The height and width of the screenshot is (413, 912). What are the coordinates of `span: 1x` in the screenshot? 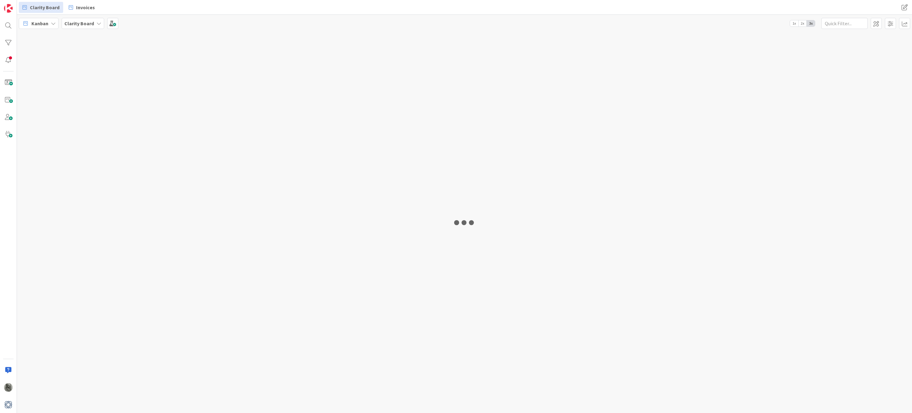 It's located at (794, 23).